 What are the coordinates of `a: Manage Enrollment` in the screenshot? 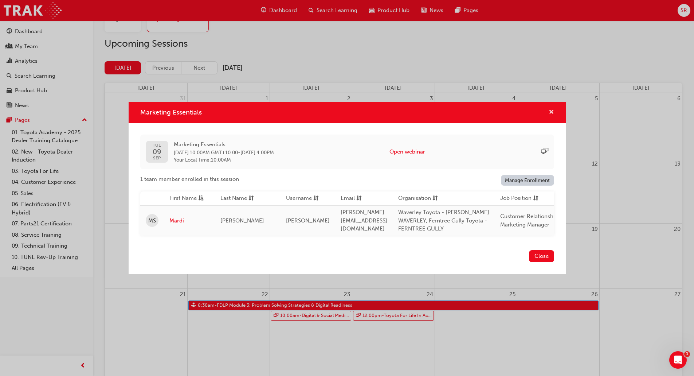 It's located at (528, 180).